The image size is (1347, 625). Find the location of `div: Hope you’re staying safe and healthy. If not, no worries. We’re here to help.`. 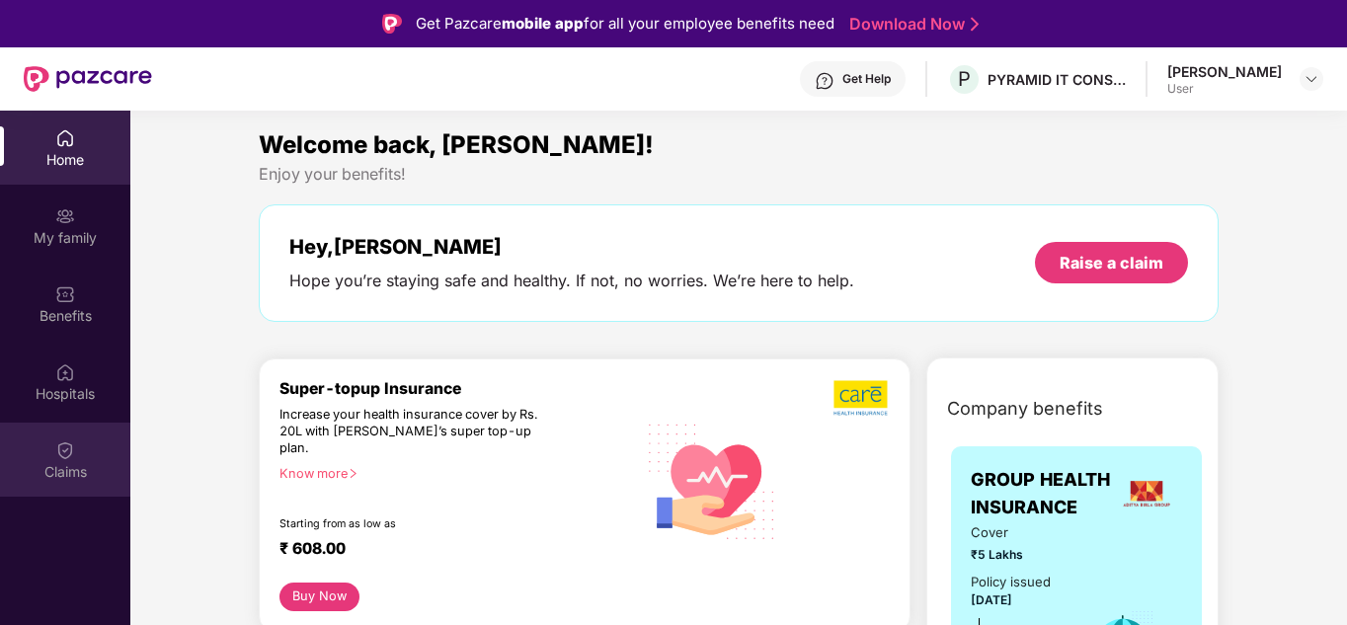

div: Hope you’re staying safe and healthy. If not, no worries. We’re here to help. is located at coordinates (572, 281).